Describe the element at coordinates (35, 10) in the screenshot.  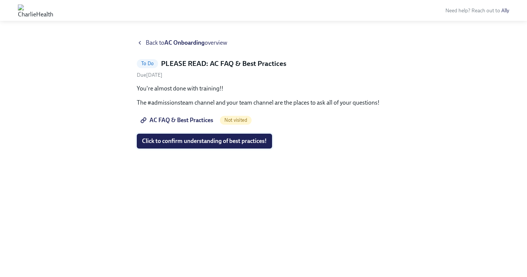
I see `img: CharlieHealth` at that location.